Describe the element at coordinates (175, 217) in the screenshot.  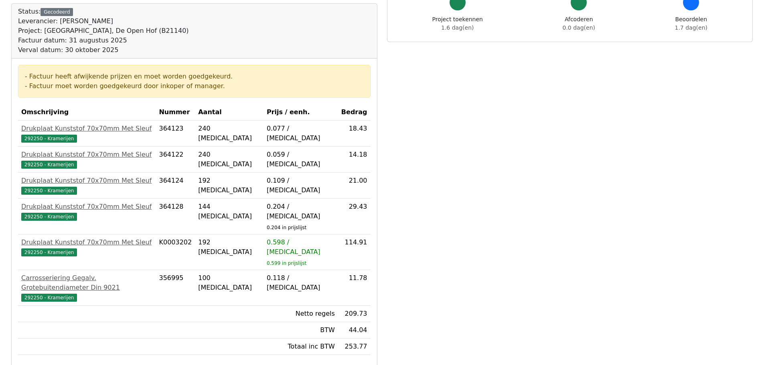
I see `td: 364128` at that location.